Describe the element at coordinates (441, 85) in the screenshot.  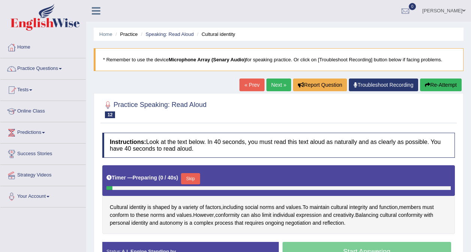
I see `button: Re-Attempt` at that location.